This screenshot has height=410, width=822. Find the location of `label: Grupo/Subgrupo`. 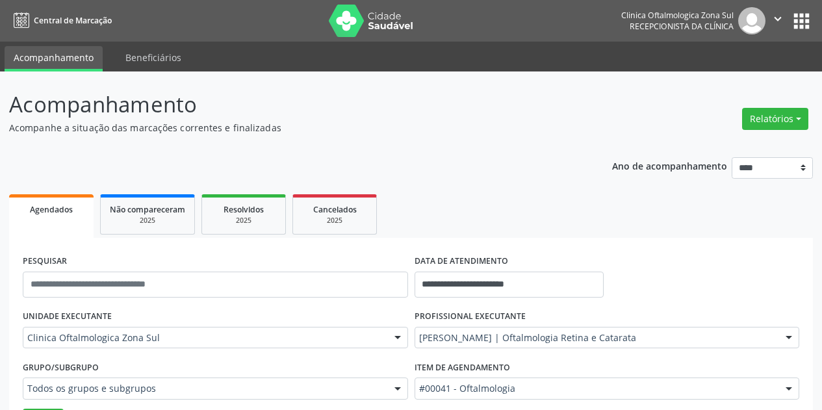

label: Grupo/Subgrupo is located at coordinates (60, 367).